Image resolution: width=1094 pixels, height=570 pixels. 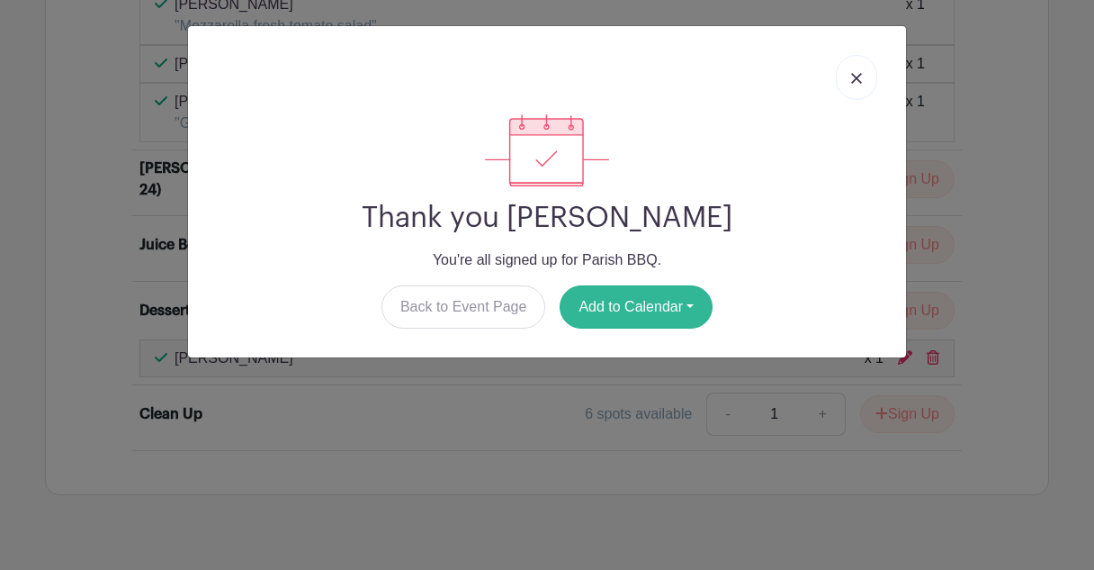 I want to click on img: close_button-5f87c8562297e5c2d7936805f587ecaba9071eb48480494691a3f1689db116b3.svg, so click(x=857, y=78).